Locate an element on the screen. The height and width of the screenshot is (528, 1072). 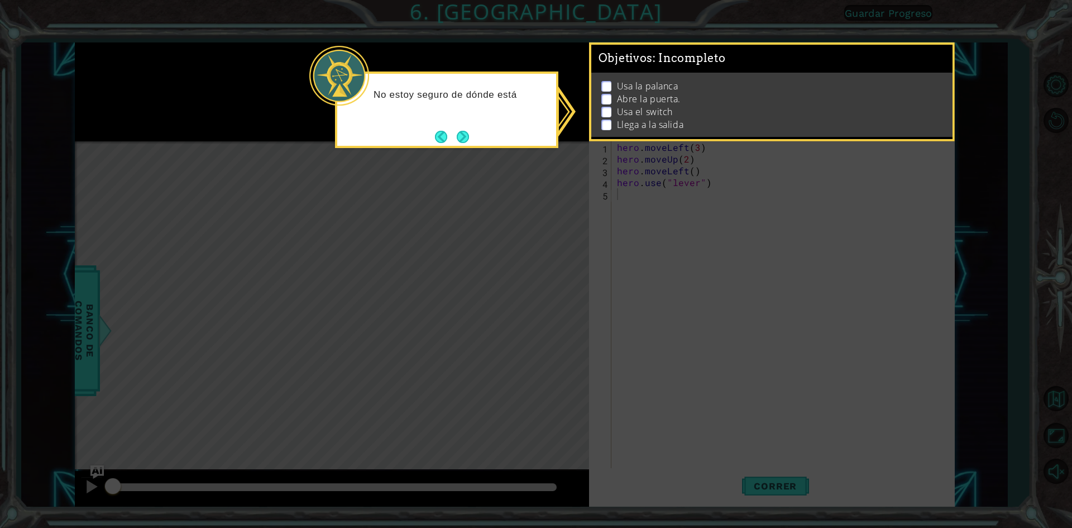
button: Back is located at coordinates (446, 137).